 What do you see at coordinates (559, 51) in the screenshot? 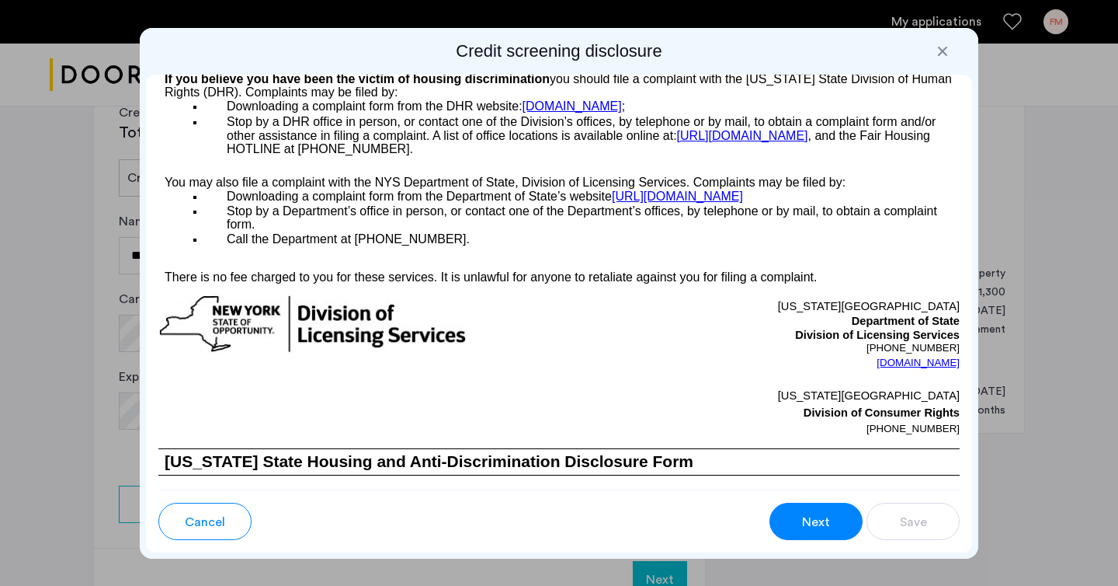
I see `h2: Credit screening disclosure` at bounding box center [559, 51].